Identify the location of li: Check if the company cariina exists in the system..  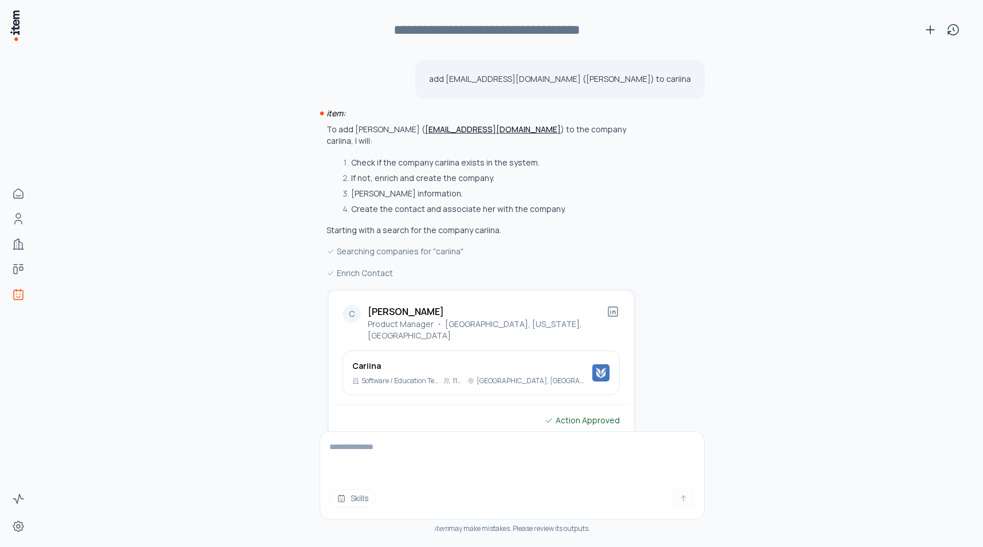
(487, 163).